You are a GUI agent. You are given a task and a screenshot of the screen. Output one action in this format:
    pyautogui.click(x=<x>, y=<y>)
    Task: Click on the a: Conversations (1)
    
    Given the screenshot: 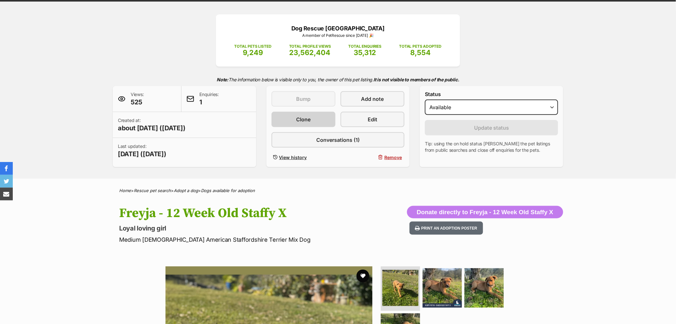 What is the action you would take?
    pyautogui.click(x=338, y=140)
    